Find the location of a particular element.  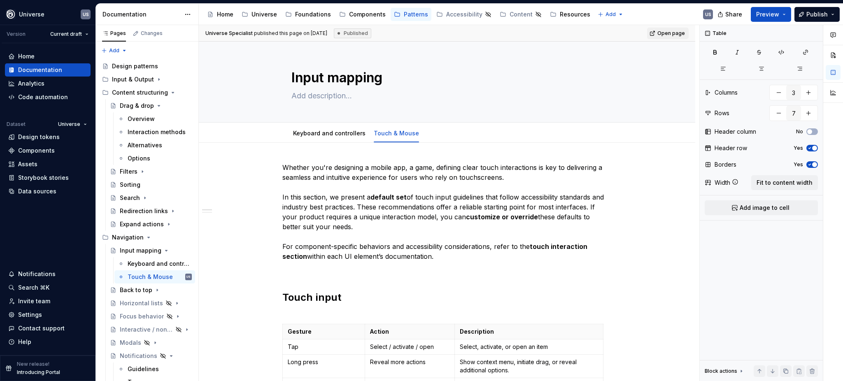

a: Modals is located at coordinates (151, 343).